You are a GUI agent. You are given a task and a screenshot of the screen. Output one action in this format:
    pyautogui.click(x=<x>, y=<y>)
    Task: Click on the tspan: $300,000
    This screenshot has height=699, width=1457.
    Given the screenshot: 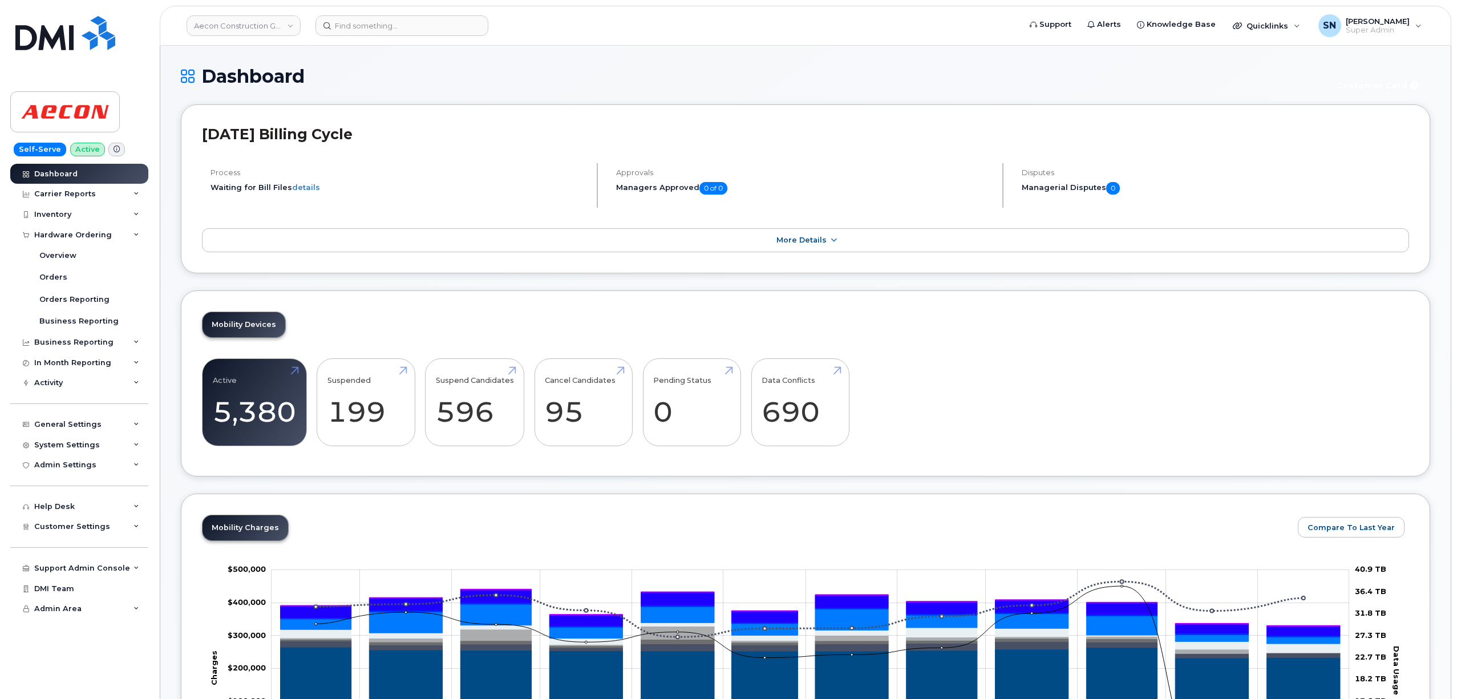 What is the action you would take?
    pyautogui.click(x=246, y=634)
    